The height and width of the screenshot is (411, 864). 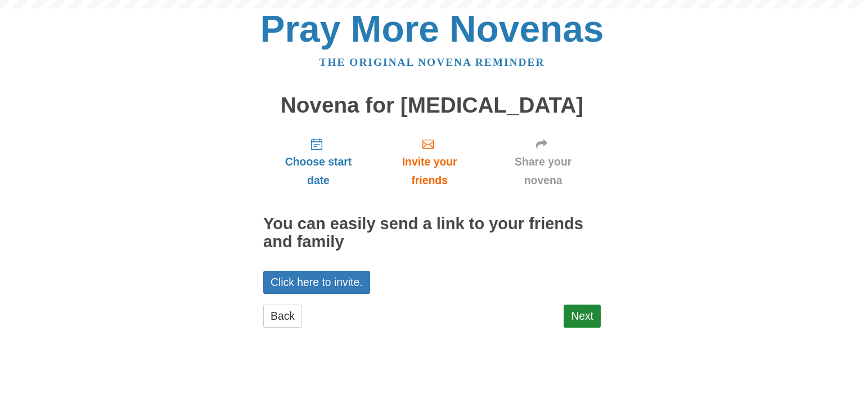 I want to click on span: Invite your friends, so click(x=429, y=171).